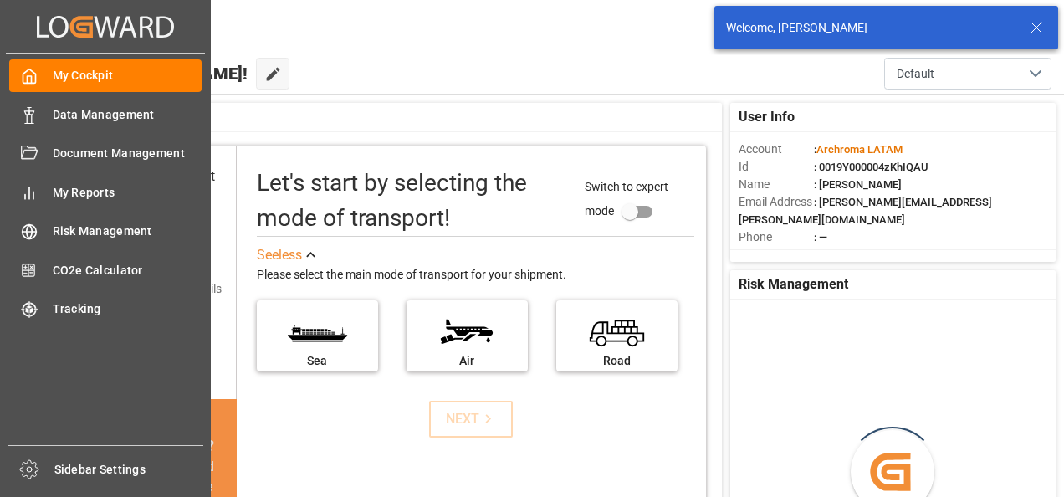  I want to click on span: My Reports, so click(127, 192).